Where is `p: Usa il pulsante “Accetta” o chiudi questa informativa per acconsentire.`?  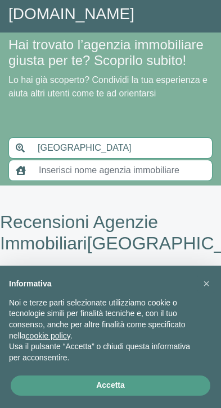
p: Usa il pulsante “Accetta” o chiudi questa informativa per acconsentire. is located at coordinates (101, 352).